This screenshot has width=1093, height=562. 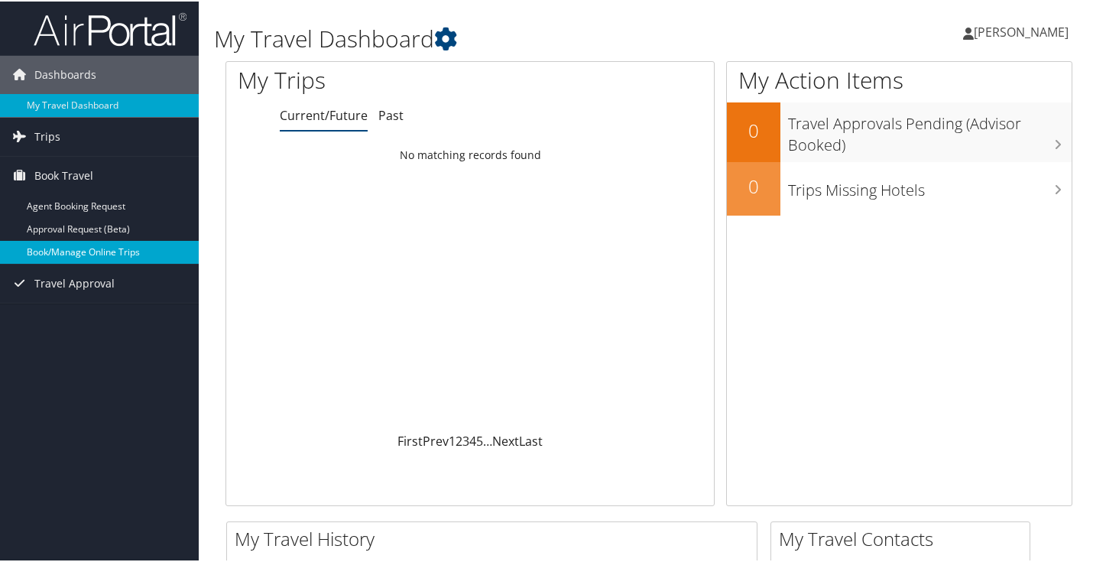 I want to click on h2: My Travel History, so click(x=495, y=537).